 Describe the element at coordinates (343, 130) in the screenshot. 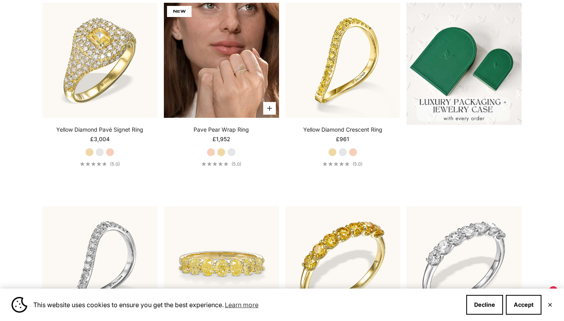

I see `a: Yellow Diamond Crescent Ring` at that location.